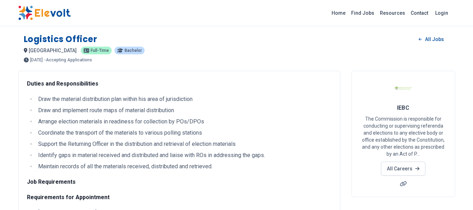  What do you see at coordinates (184, 122) in the screenshot?
I see `li: Arrange election materials in readiness for collection by POs/DPOs` at bounding box center [184, 122].